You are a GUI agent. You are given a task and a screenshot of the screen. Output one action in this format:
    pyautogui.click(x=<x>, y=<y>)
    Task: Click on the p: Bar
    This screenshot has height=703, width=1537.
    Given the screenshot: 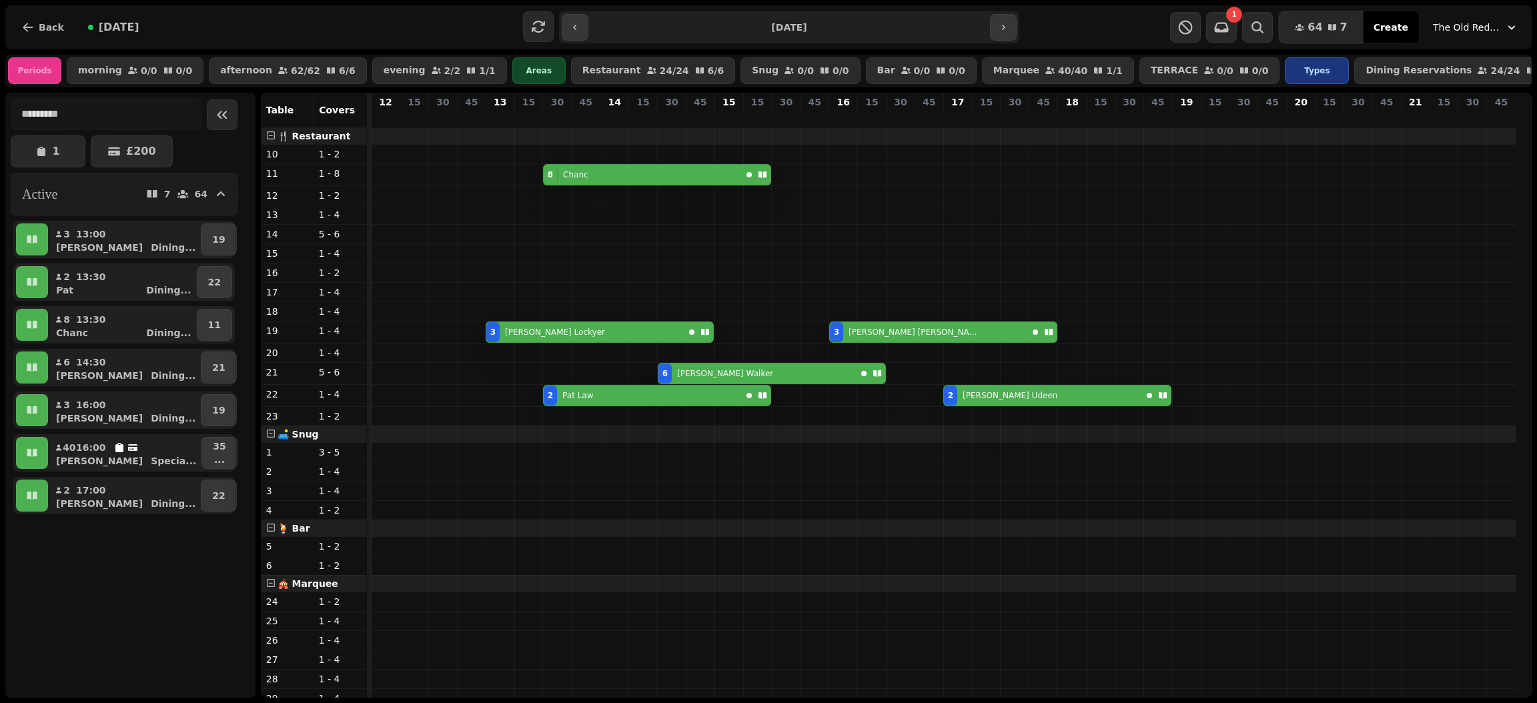 What is the action you would take?
    pyautogui.click(x=886, y=71)
    